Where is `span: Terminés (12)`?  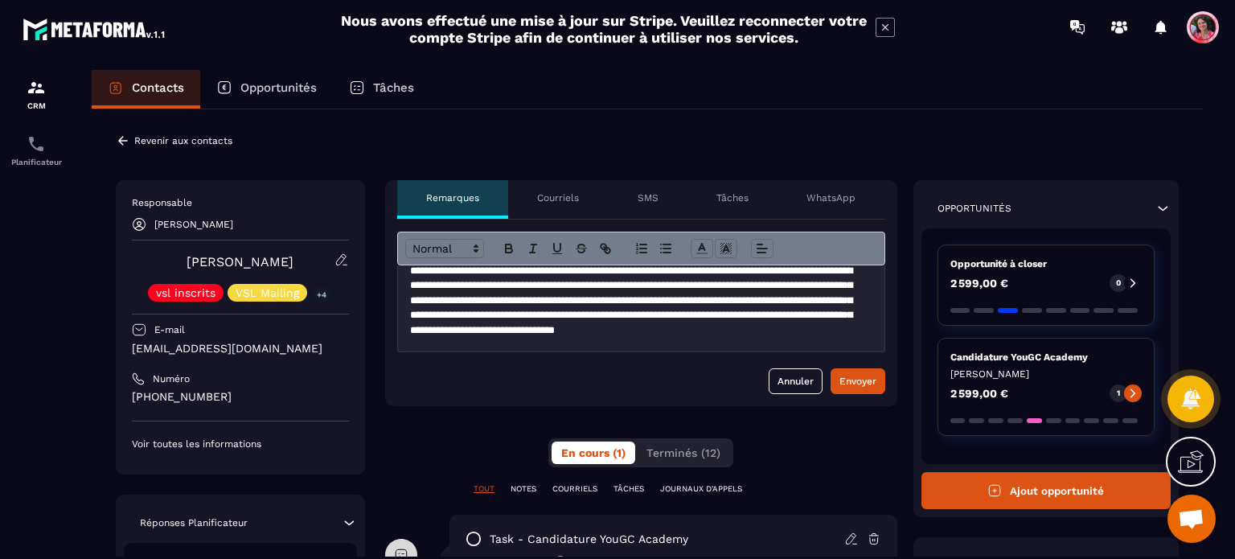 span: Terminés (12) is located at coordinates (684, 453).